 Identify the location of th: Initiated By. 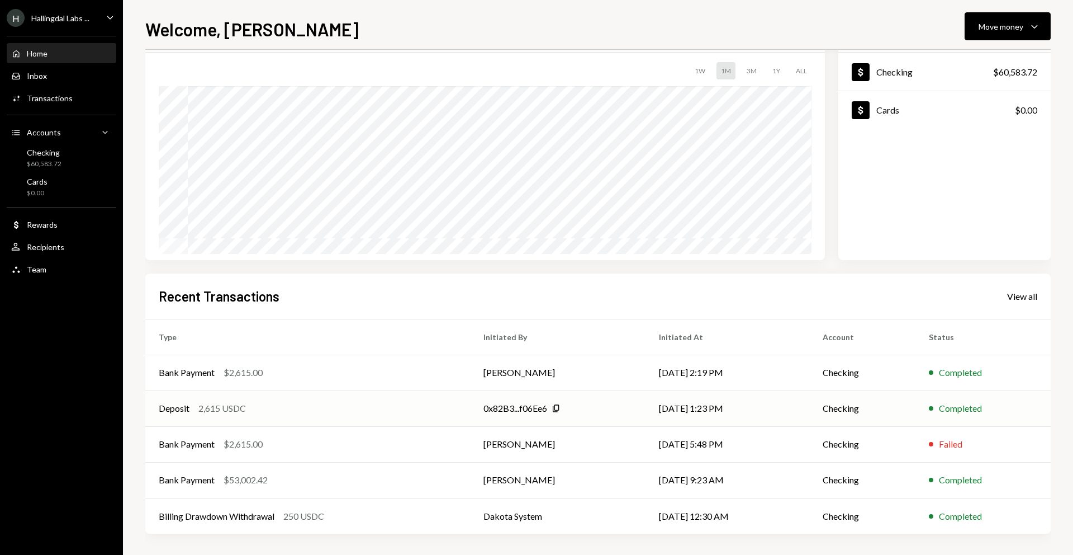
(558, 337).